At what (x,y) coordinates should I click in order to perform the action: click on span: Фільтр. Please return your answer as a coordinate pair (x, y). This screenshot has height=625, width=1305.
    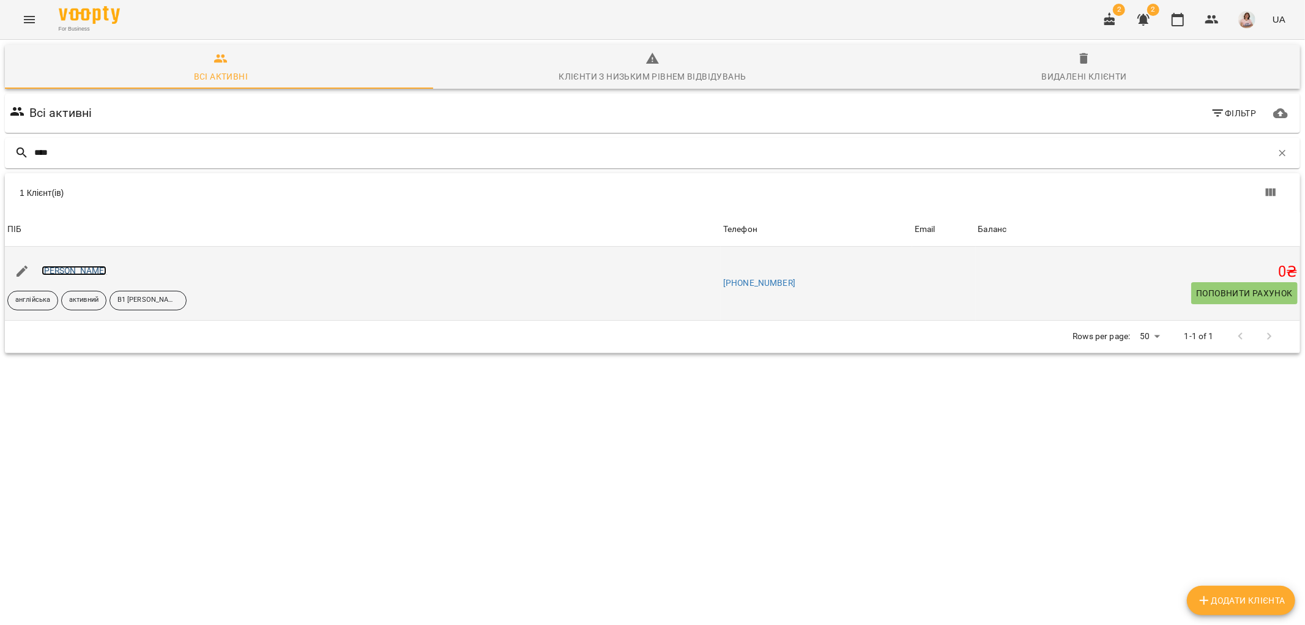
    Looking at the image, I should click on (1233, 113).